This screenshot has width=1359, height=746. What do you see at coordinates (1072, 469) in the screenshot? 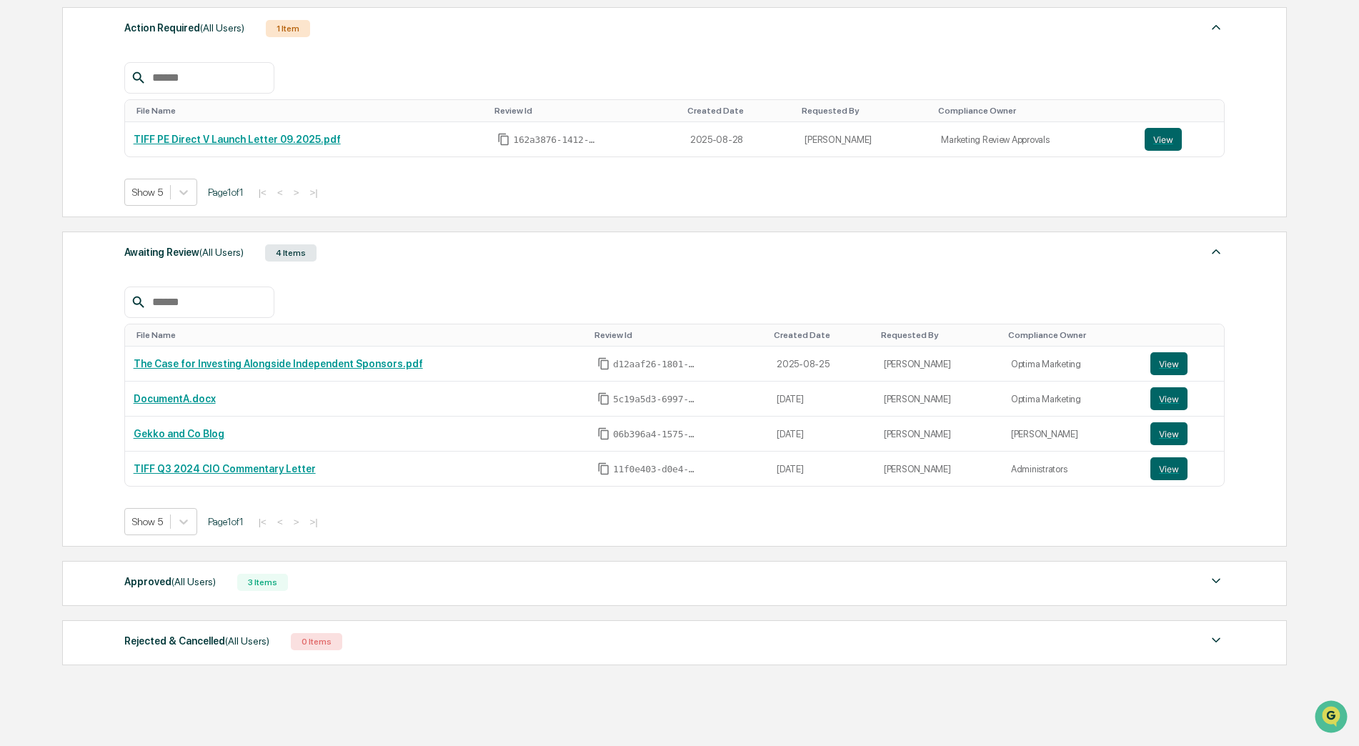
I see `td: Administrators` at bounding box center [1072, 469].